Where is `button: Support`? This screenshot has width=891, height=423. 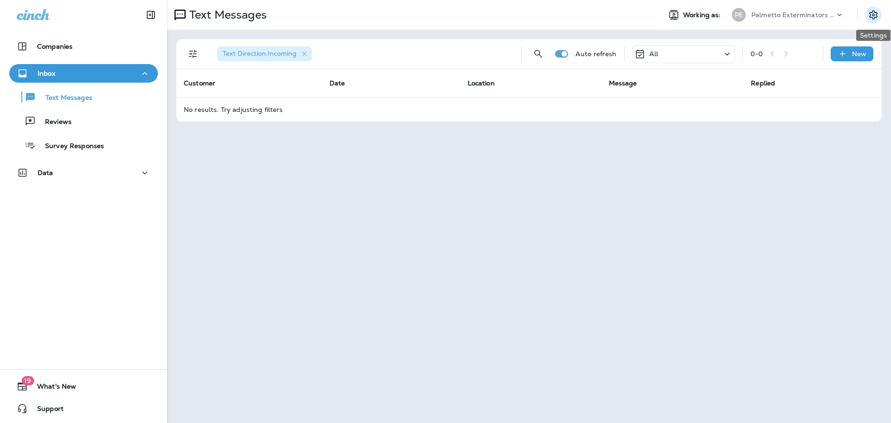
button: Support is located at coordinates (84, 409).